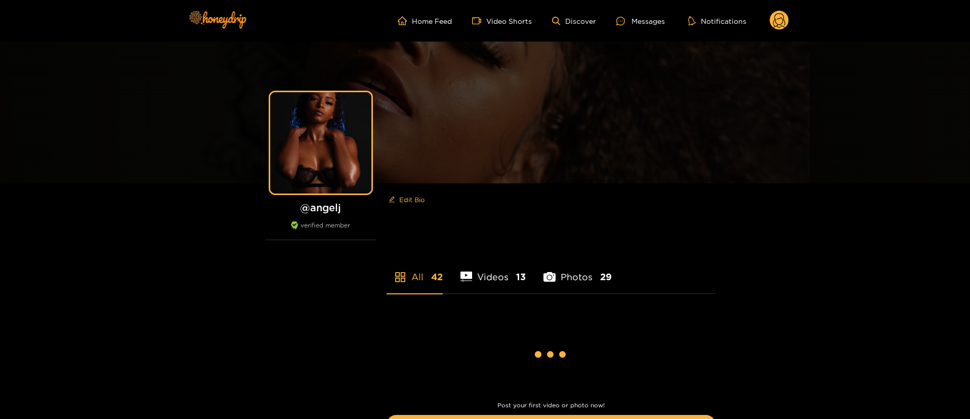 The width and height of the screenshot is (970, 419). What do you see at coordinates (502, 21) in the screenshot?
I see `a: Video Shorts` at bounding box center [502, 21].